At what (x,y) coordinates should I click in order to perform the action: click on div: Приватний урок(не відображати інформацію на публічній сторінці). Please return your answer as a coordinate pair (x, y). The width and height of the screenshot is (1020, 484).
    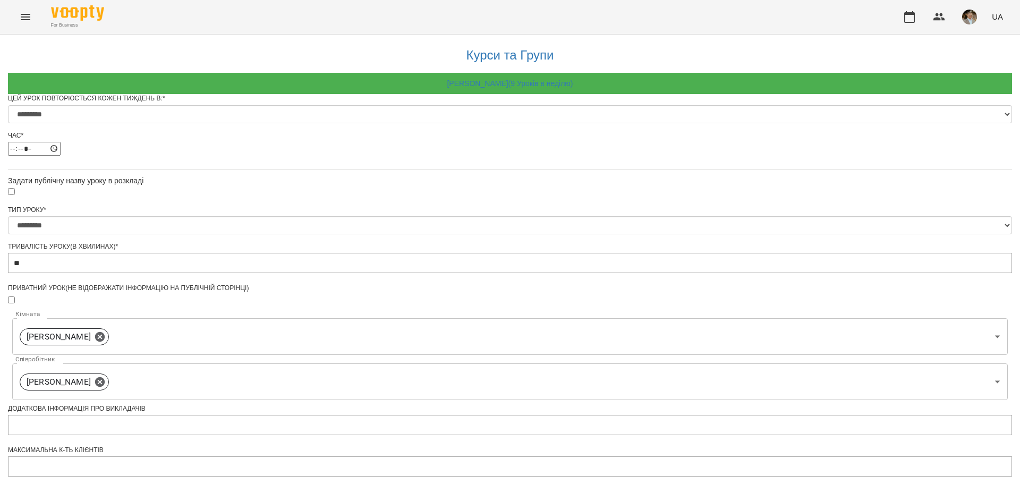
    Looking at the image, I should click on (510, 288).